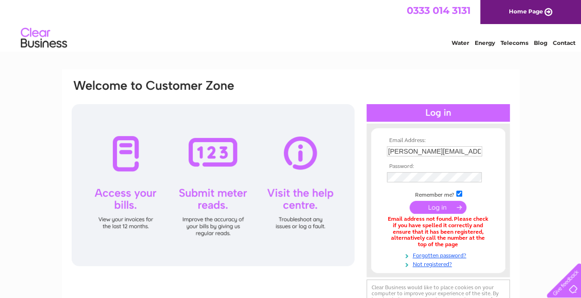 Image resolution: width=581 pixels, height=298 pixels. Describe the element at coordinates (564, 43) in the screenshot. I see `a: Contact` at that location.